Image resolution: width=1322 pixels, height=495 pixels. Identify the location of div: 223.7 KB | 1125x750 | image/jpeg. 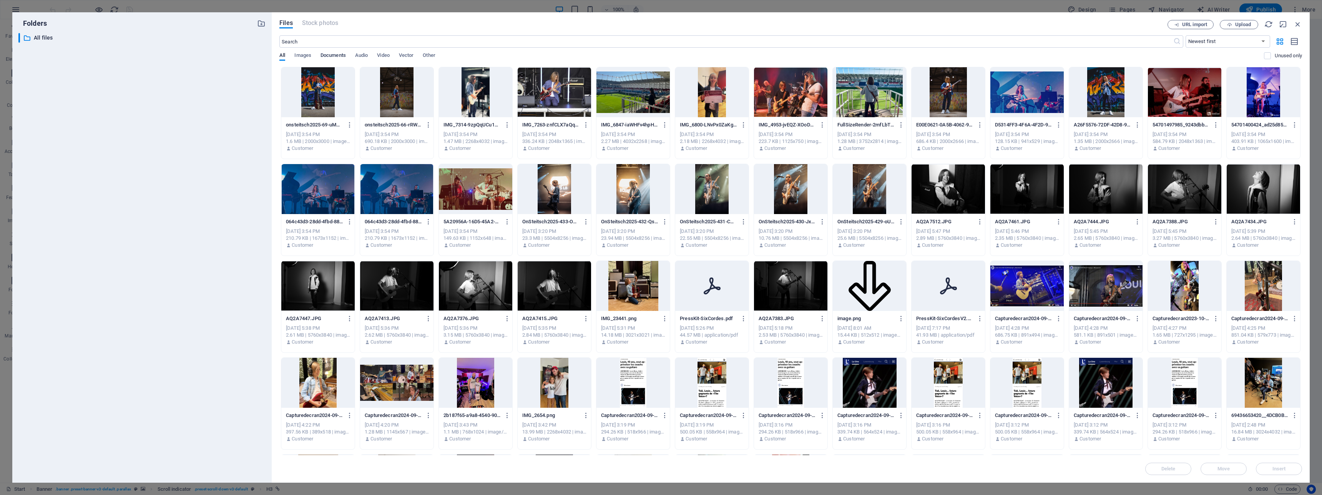
(791, 141).